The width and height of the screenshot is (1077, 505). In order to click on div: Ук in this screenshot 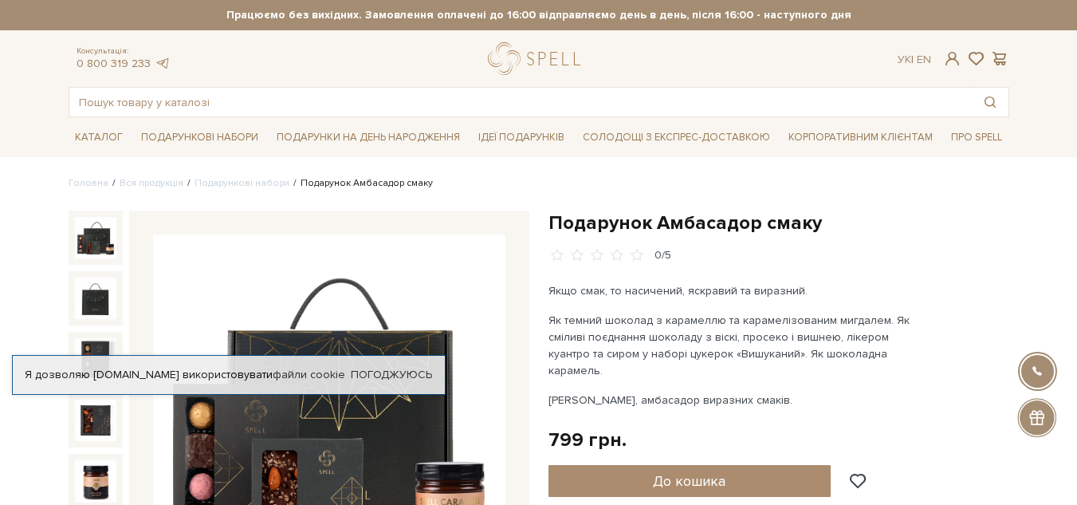, I will do `click(914, 60)`.